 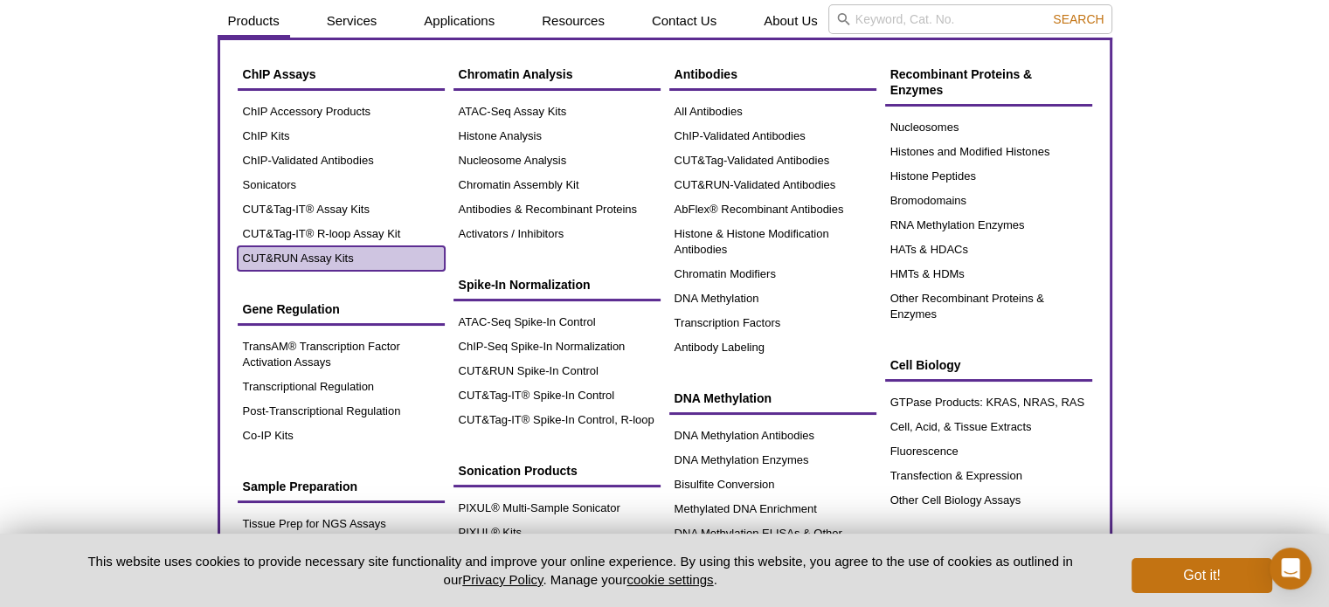 What do you see at coordinates (280, 74) in the screenshot?
I see `span: ChIP Assays` at bounding box center [280, 74].